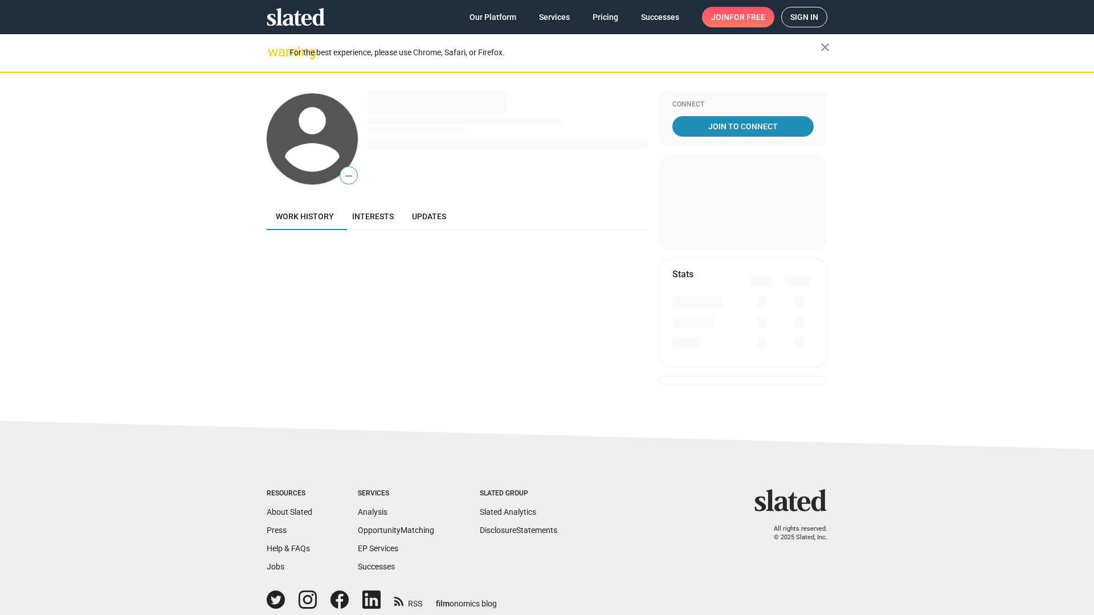 This screenshot has height=615, width=1094. What do you see at coordinates (605, 17) in the screenshot?
I see `span: Pricing` at bounding box center [605, 17].